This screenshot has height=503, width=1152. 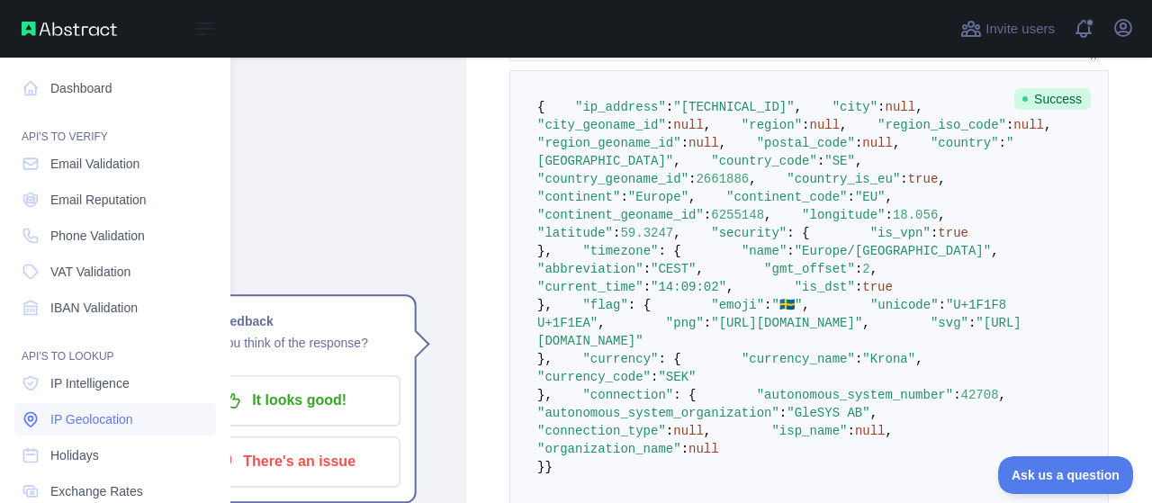 What do you see at coordinates (590, 287) in the screenshot?
I see `span: "current_time"` at bounding box center [590, 287].